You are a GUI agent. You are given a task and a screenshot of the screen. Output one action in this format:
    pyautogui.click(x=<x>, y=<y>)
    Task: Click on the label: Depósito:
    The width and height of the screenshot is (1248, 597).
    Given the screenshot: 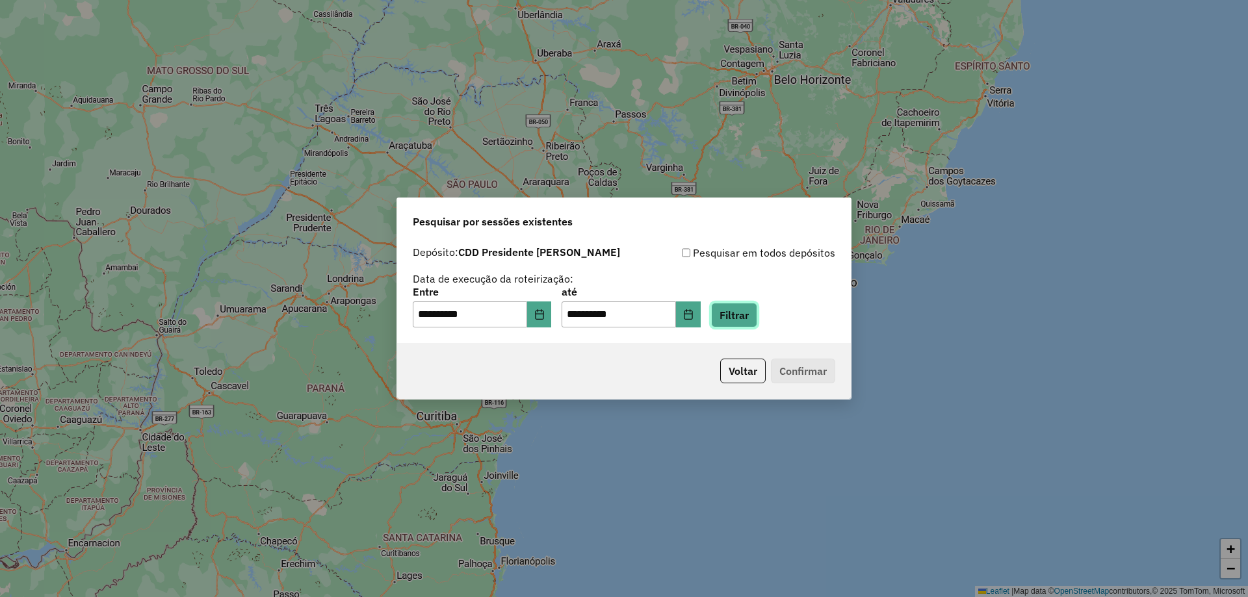 What is the action you would take?
    pyautogui.click(x=516, y=252)
    